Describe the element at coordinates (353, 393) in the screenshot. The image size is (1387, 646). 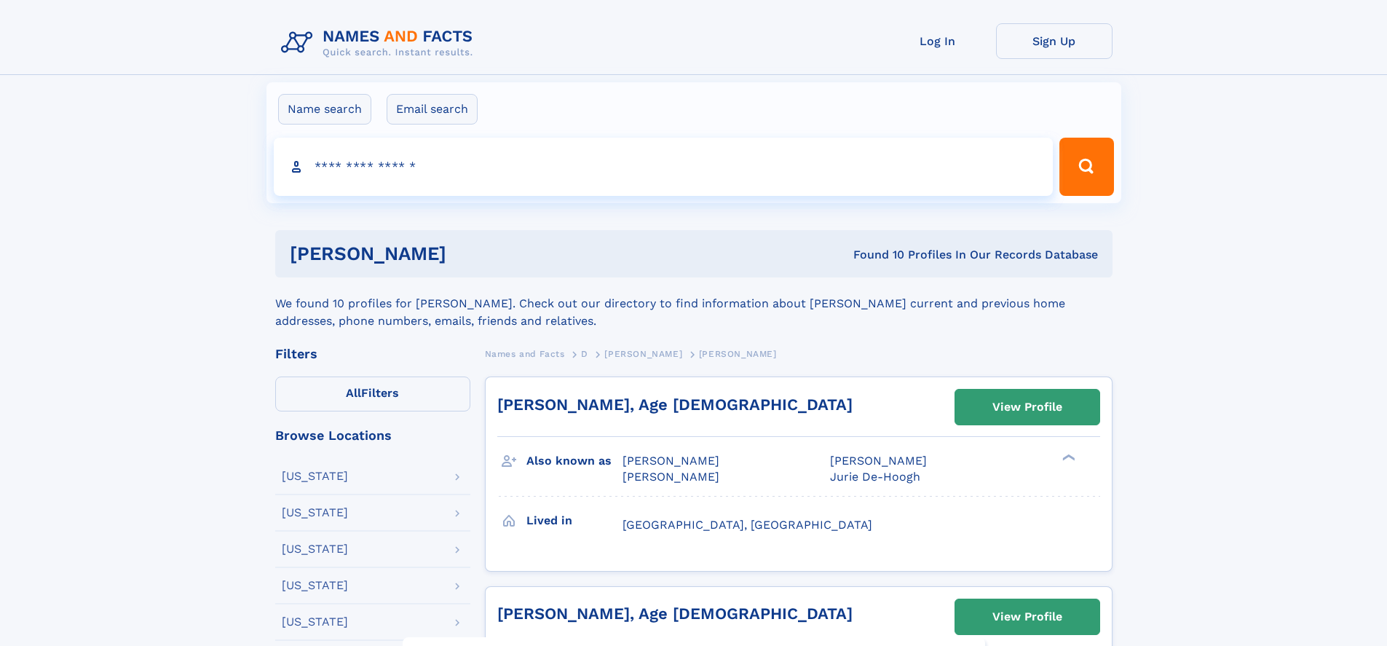
I see `span: All` at that location.